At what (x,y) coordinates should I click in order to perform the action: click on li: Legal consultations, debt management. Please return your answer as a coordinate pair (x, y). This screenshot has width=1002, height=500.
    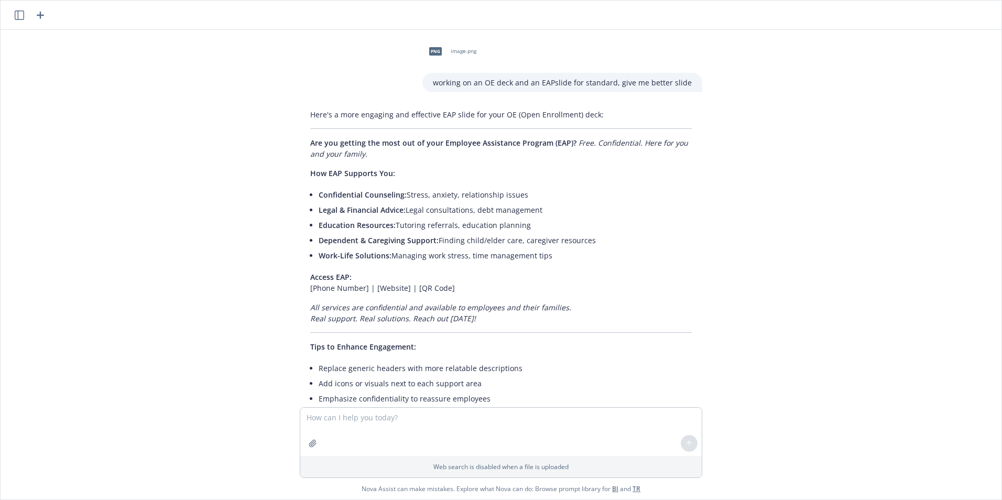
    Looking at the image, I should click on (505, 210).